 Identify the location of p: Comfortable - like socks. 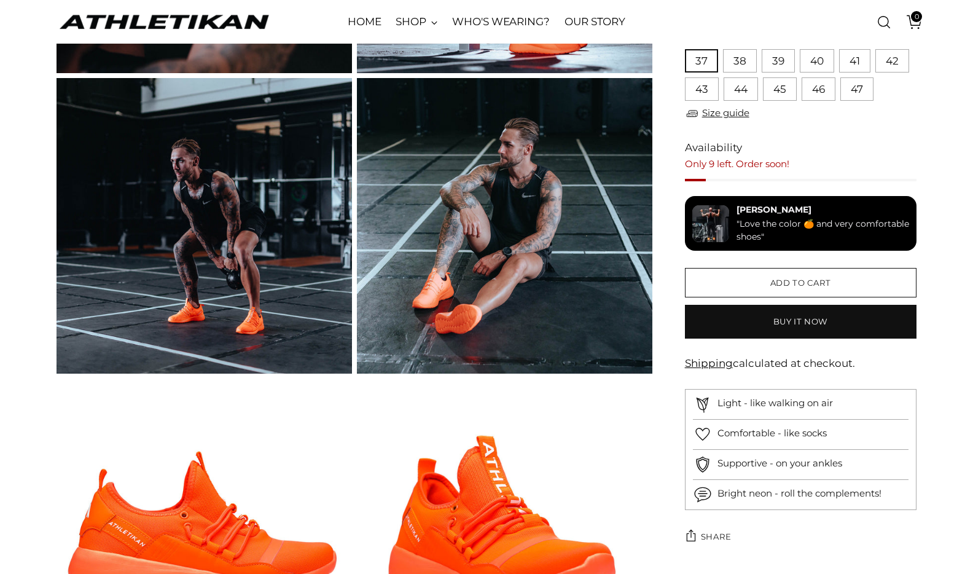
(772, 433).